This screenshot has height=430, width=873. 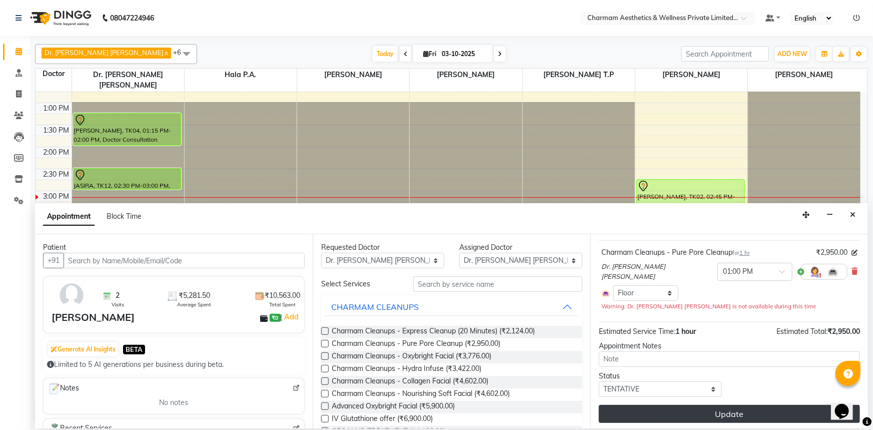 What do you see at coordinates (854, 253) in the screenshot?
I see `i: Edit price` at bounding box center [854, 253].